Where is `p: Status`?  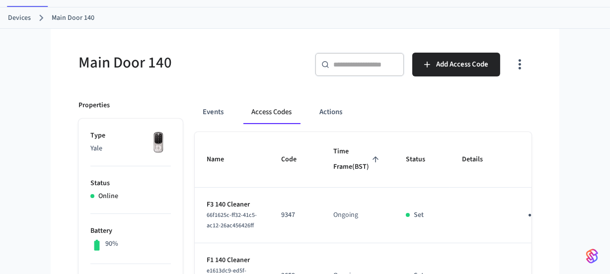 p: Status is located at coordinates (131, 183).